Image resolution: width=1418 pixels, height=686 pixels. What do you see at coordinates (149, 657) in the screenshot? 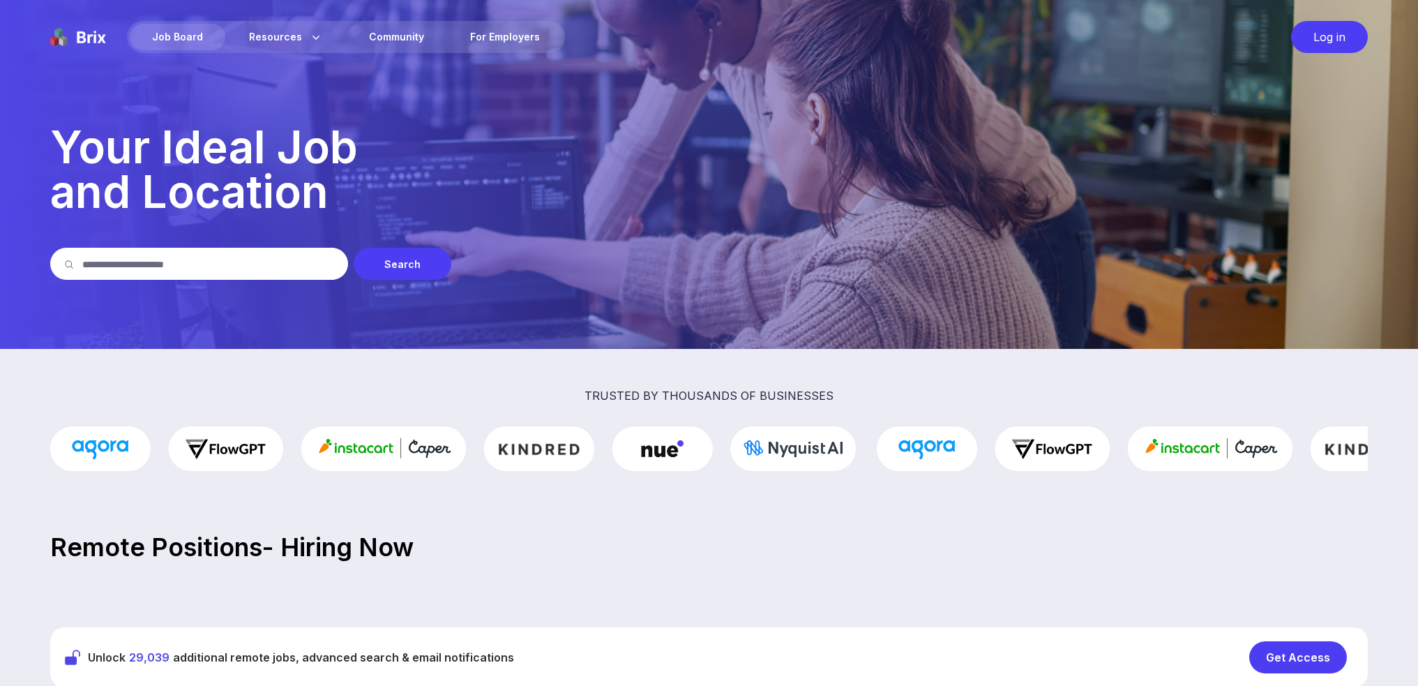
I see `span: 29,039` at bounding box center [149, 657].